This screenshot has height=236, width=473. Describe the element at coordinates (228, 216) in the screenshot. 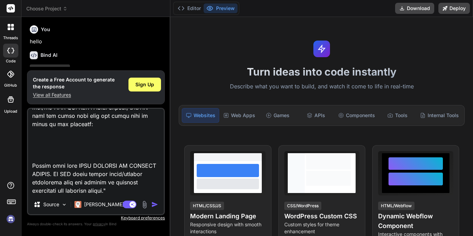

I see `h4: Modern Landing Page` at that location.